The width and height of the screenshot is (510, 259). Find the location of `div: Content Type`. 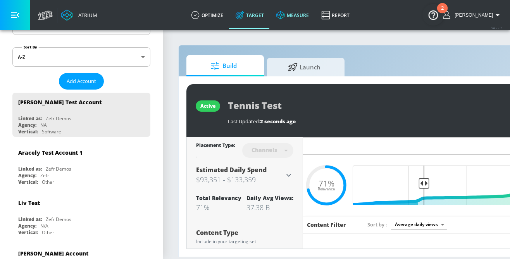

div: Content Type is located at coordinates (245, 233).